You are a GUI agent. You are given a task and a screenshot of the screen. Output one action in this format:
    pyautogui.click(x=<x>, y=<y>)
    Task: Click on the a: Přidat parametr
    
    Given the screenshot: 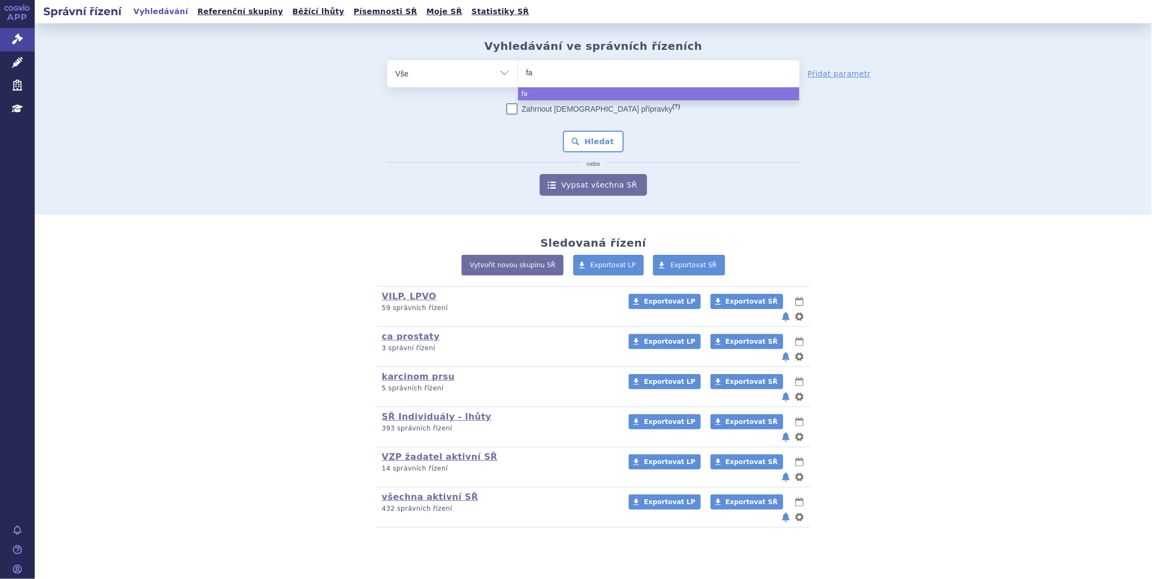 What is the action you would take?
    pyautogui.click(x=839, y=74)
    